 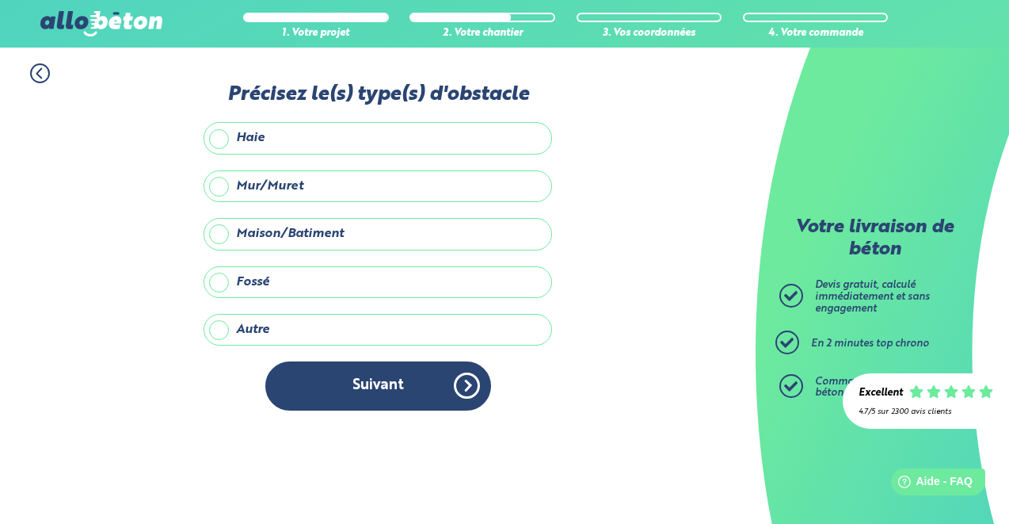 What do you see at coordinates (378, 282) in the screenshot?
I see `label: Fossé` at bounding box center [378, 282].